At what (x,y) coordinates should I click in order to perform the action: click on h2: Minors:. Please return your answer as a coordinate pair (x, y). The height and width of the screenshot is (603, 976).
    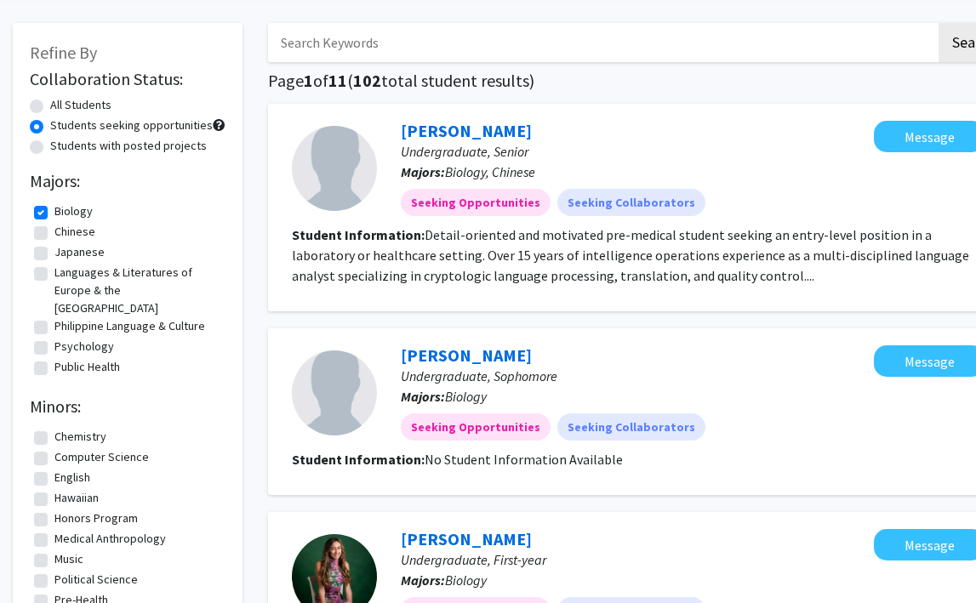
    Looking at the image, I should click on (128, 407).